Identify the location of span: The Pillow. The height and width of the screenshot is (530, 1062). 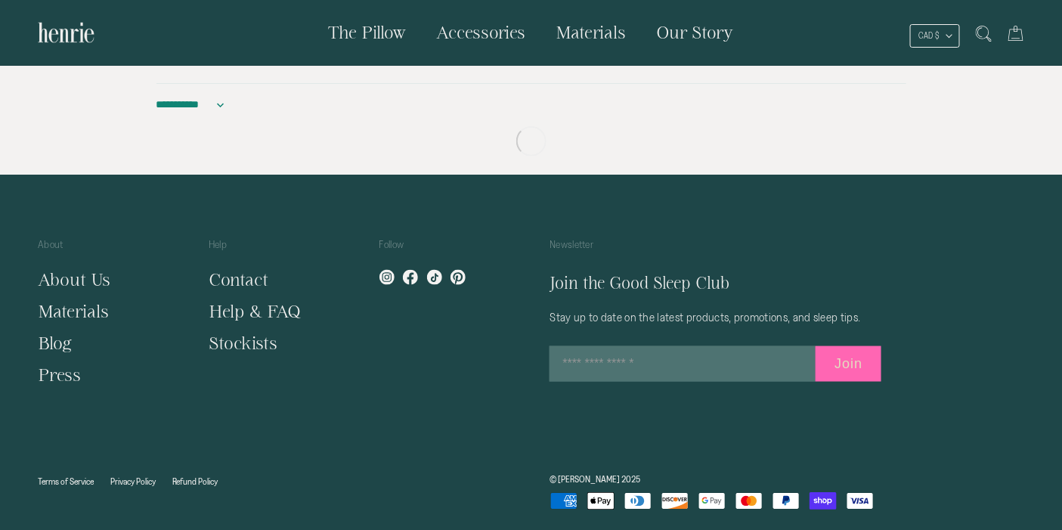
(367, 32).